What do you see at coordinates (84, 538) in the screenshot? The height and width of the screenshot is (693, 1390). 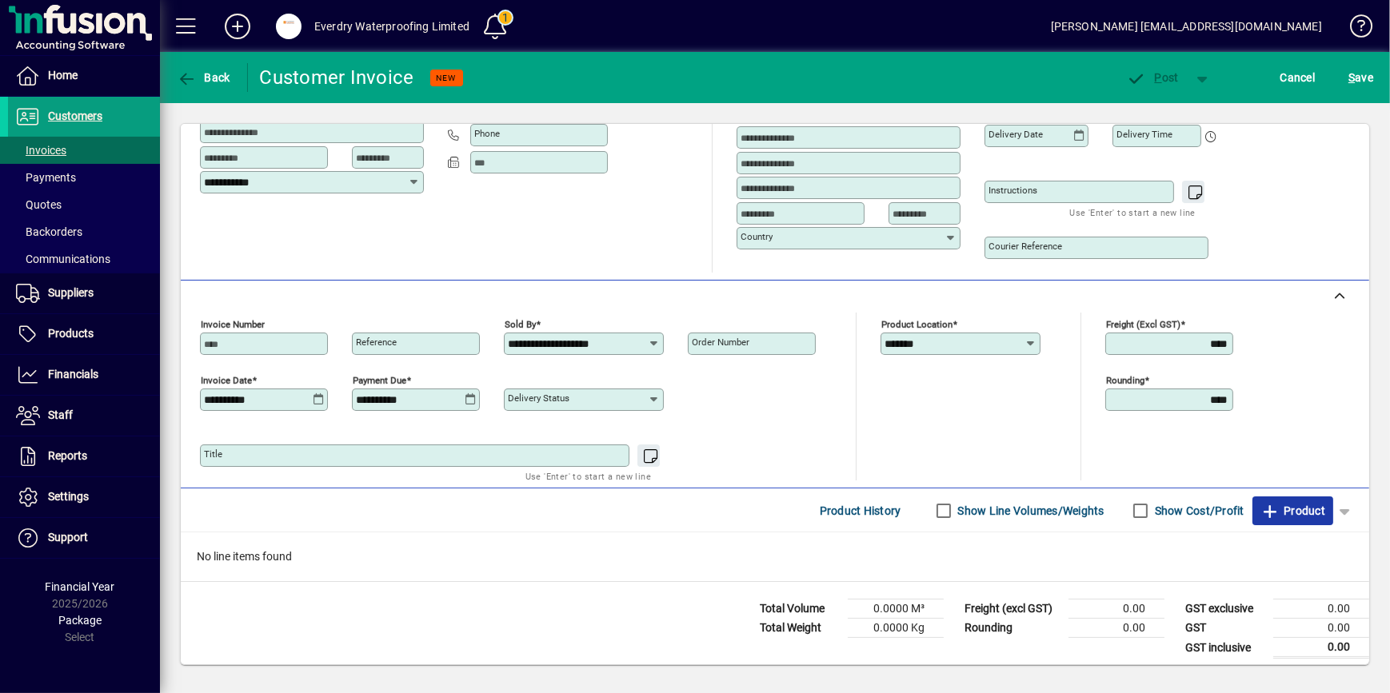 I see `a: Support` at bounding box center [84, 538].